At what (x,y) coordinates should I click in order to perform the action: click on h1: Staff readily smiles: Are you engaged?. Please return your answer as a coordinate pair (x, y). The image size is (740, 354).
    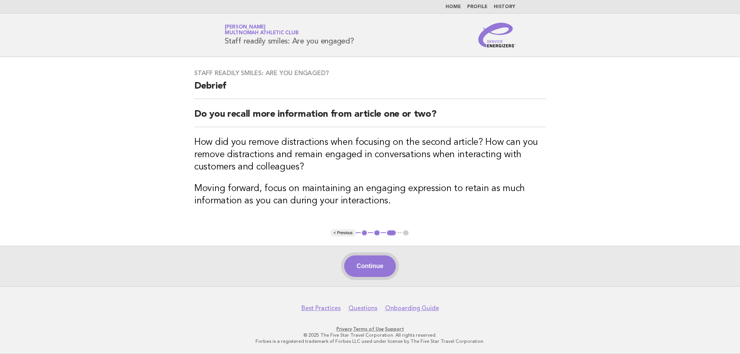
    Looking at the image, I should click on (289, 35).